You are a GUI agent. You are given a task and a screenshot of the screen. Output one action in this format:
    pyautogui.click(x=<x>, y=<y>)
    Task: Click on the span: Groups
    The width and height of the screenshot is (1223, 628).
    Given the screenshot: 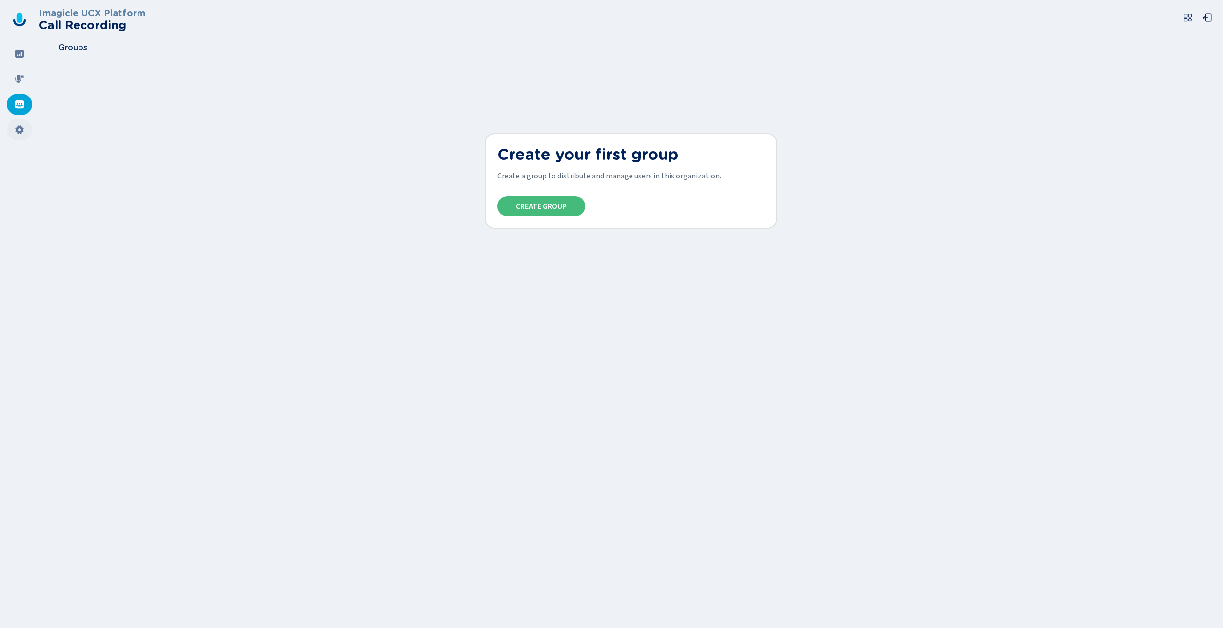 What is the action you would take?
    pyautogui.click(x=73, y=48)
    